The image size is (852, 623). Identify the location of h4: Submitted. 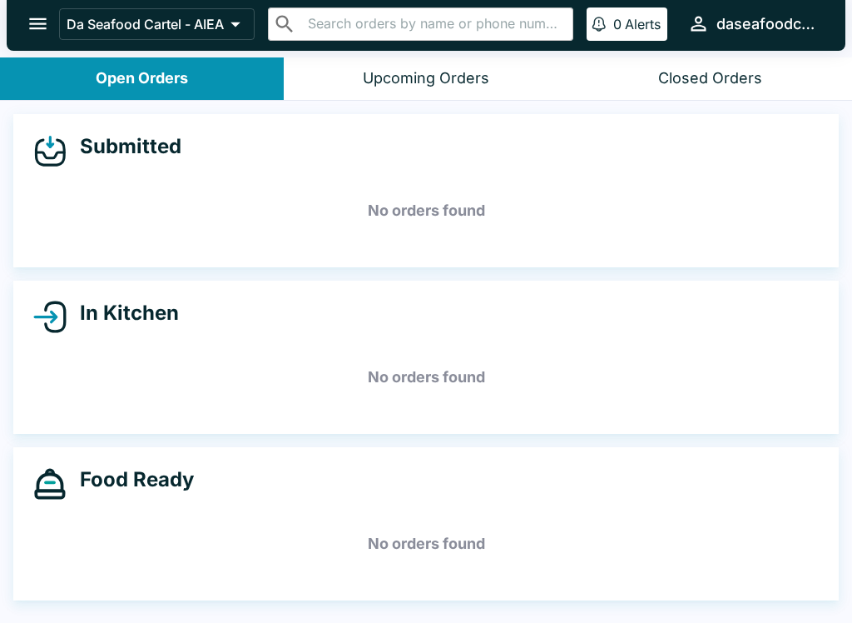
(124, 146).